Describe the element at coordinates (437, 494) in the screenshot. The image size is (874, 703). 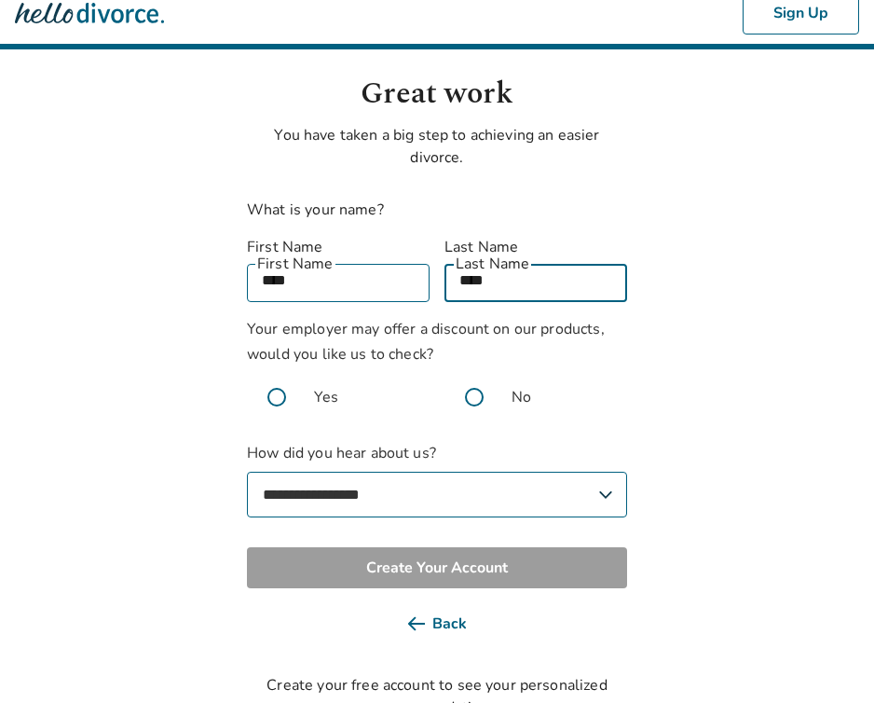
I see `select: How did you hear about us?` at that location.